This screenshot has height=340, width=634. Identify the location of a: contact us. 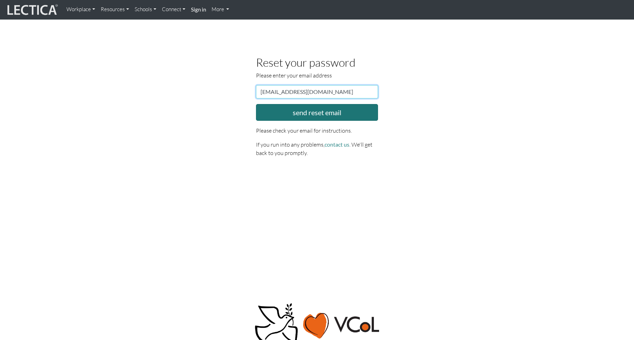
(337, 144).